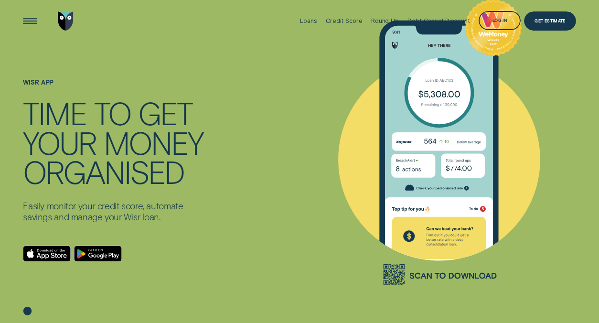  What do you see at coordinates (308, 21) in the screenshot?
I see `div: Loans` at bounding box center [308, 21].